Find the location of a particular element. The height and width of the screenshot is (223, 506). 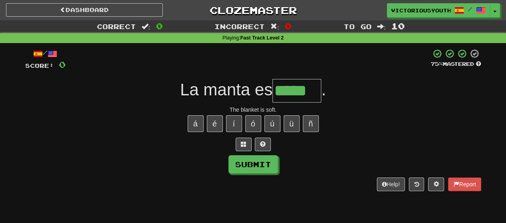

span: To go is located at coordinates (357, 26).